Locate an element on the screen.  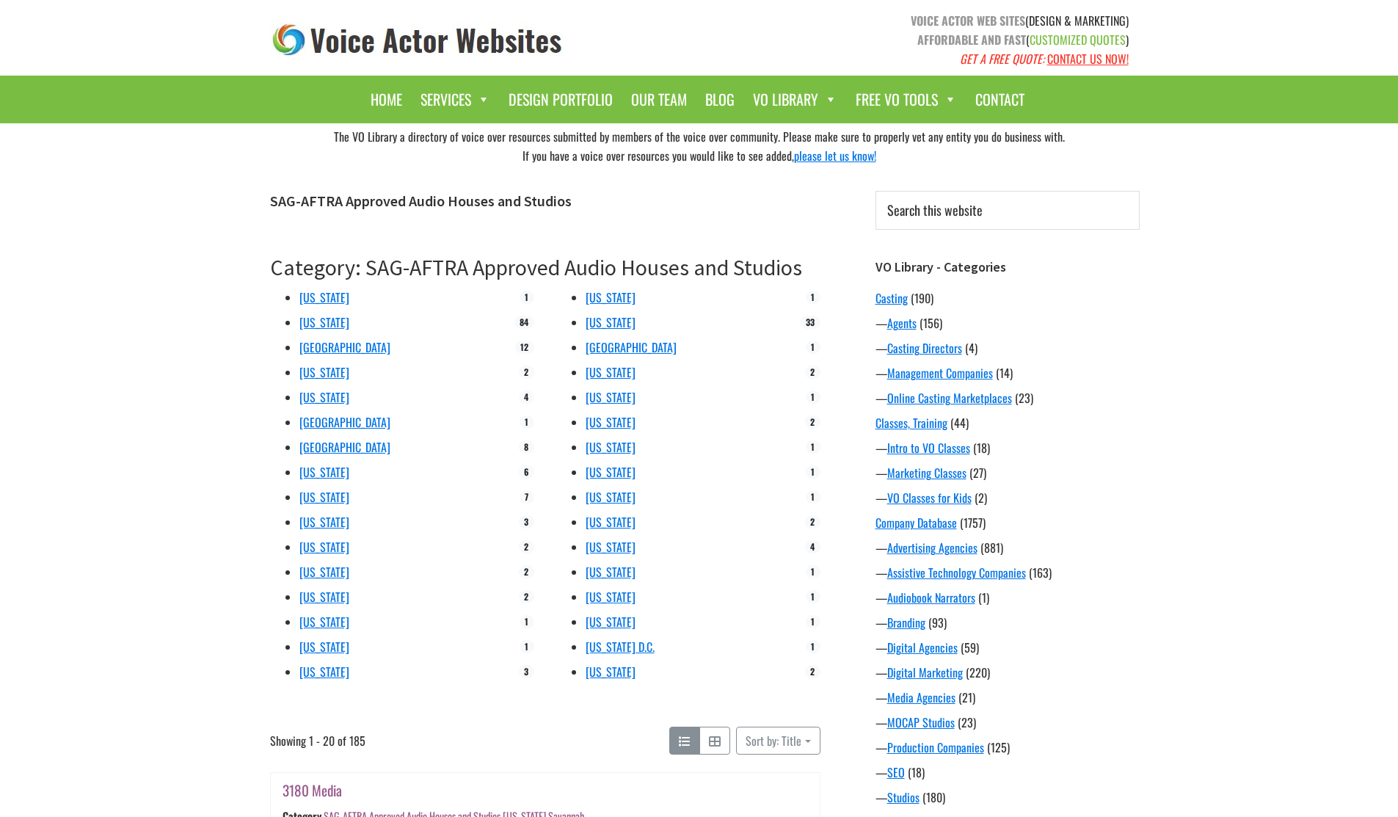
a: CONTACT US NOW! is located at coordinates (1087, 59).